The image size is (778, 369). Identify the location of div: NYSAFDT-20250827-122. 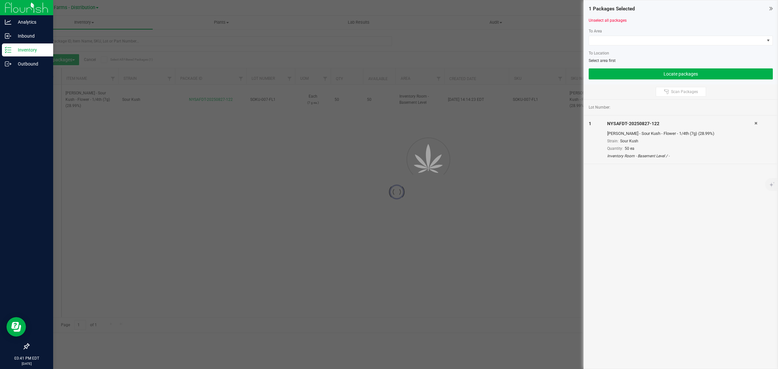
(681, 124).